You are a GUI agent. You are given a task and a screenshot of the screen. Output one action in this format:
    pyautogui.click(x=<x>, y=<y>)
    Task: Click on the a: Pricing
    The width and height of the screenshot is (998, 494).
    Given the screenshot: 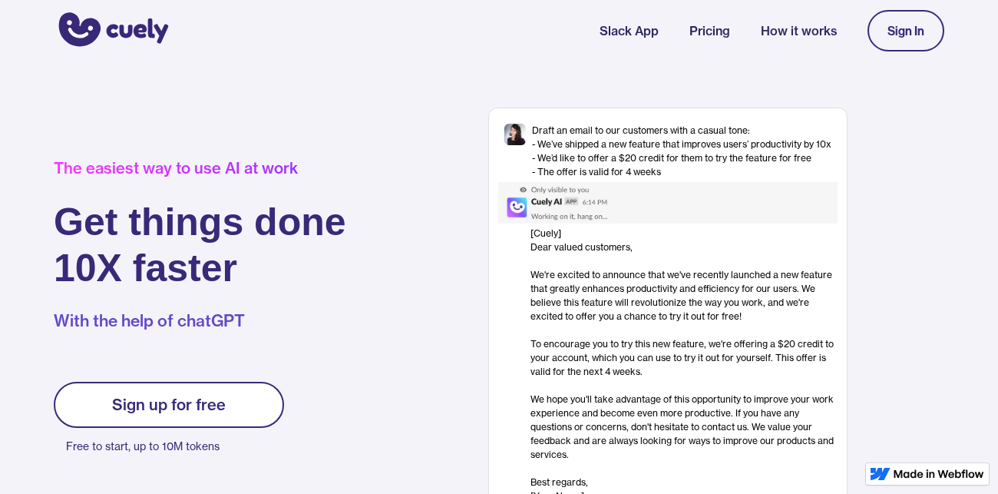 What is the action you would take?
    pyautogui.click(x=709, y=31)
    